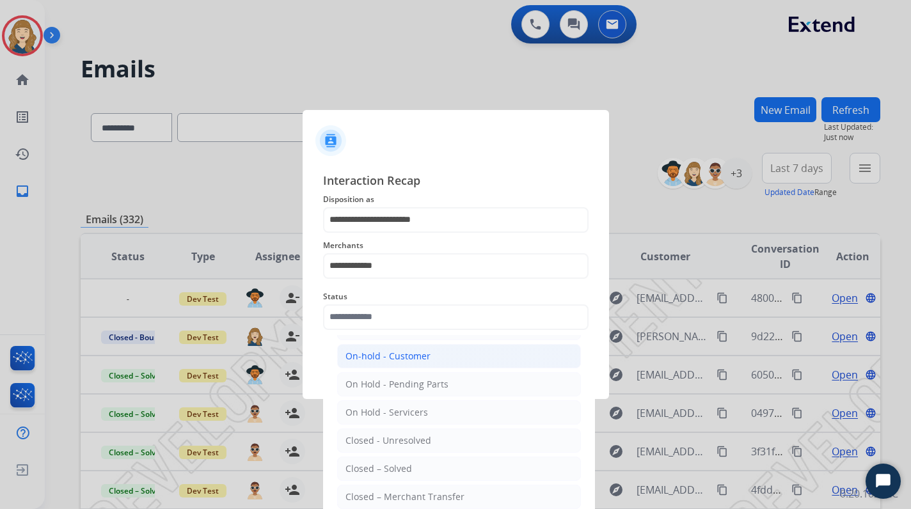 This screenshot has height=509, width=911. I want to click on div: On Hold - Pending Parts, so click(397, 384).